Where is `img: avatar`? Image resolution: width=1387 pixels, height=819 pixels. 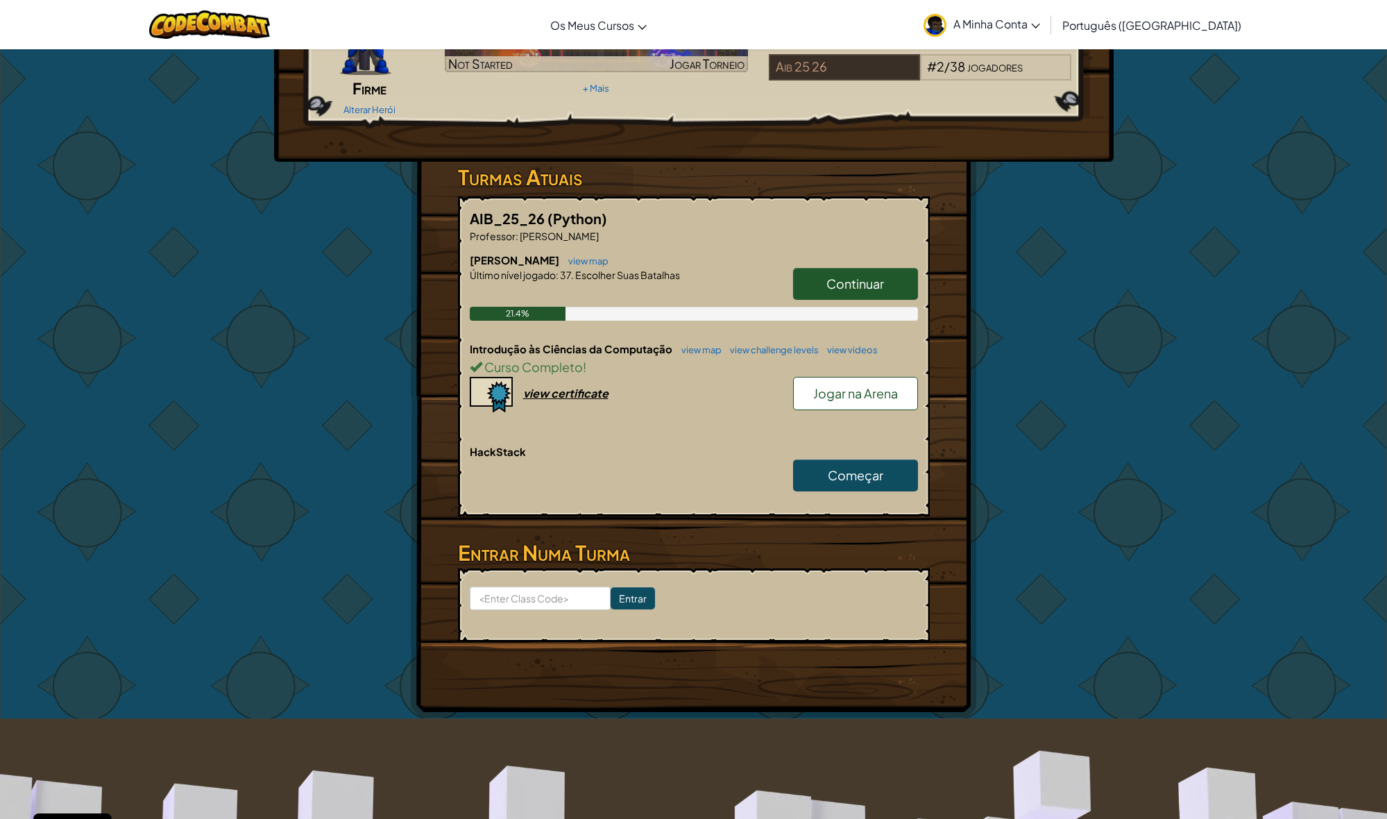 img: avatar is located at coordinates (935, 25).